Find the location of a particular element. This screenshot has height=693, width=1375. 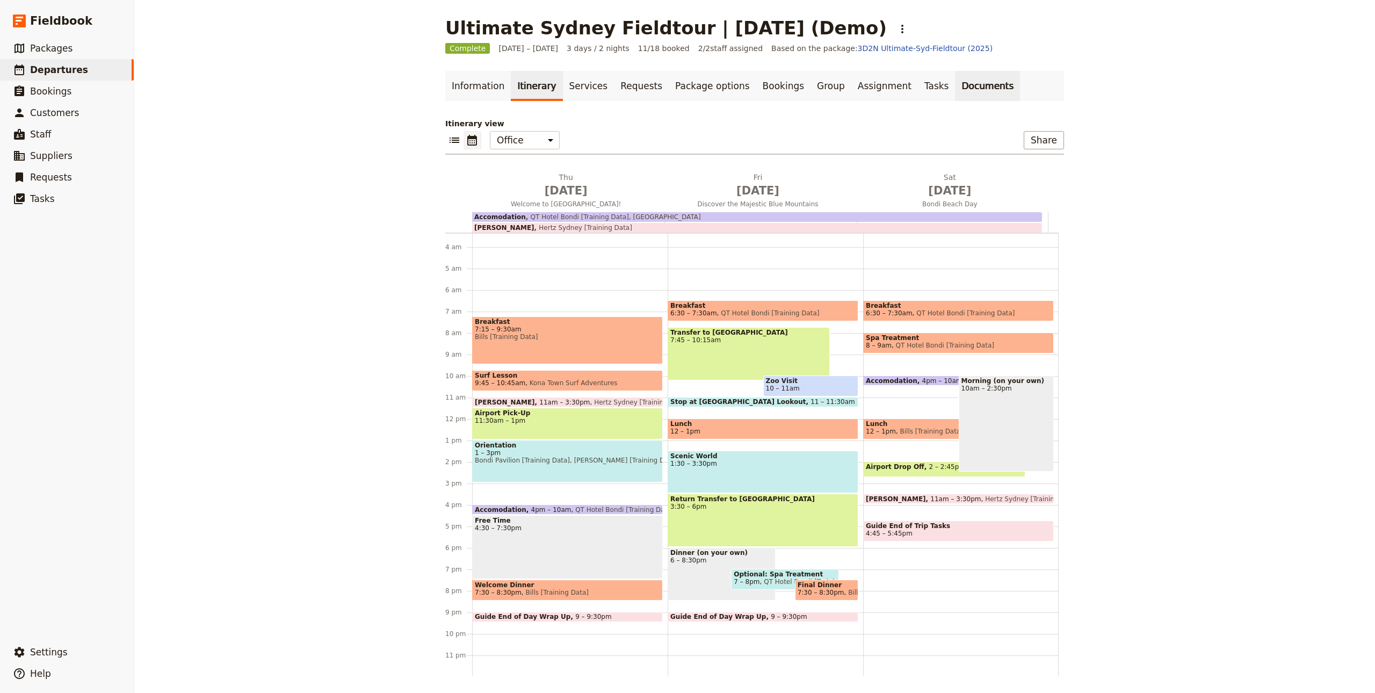

span: Requests is located at coordinates (51, 177).